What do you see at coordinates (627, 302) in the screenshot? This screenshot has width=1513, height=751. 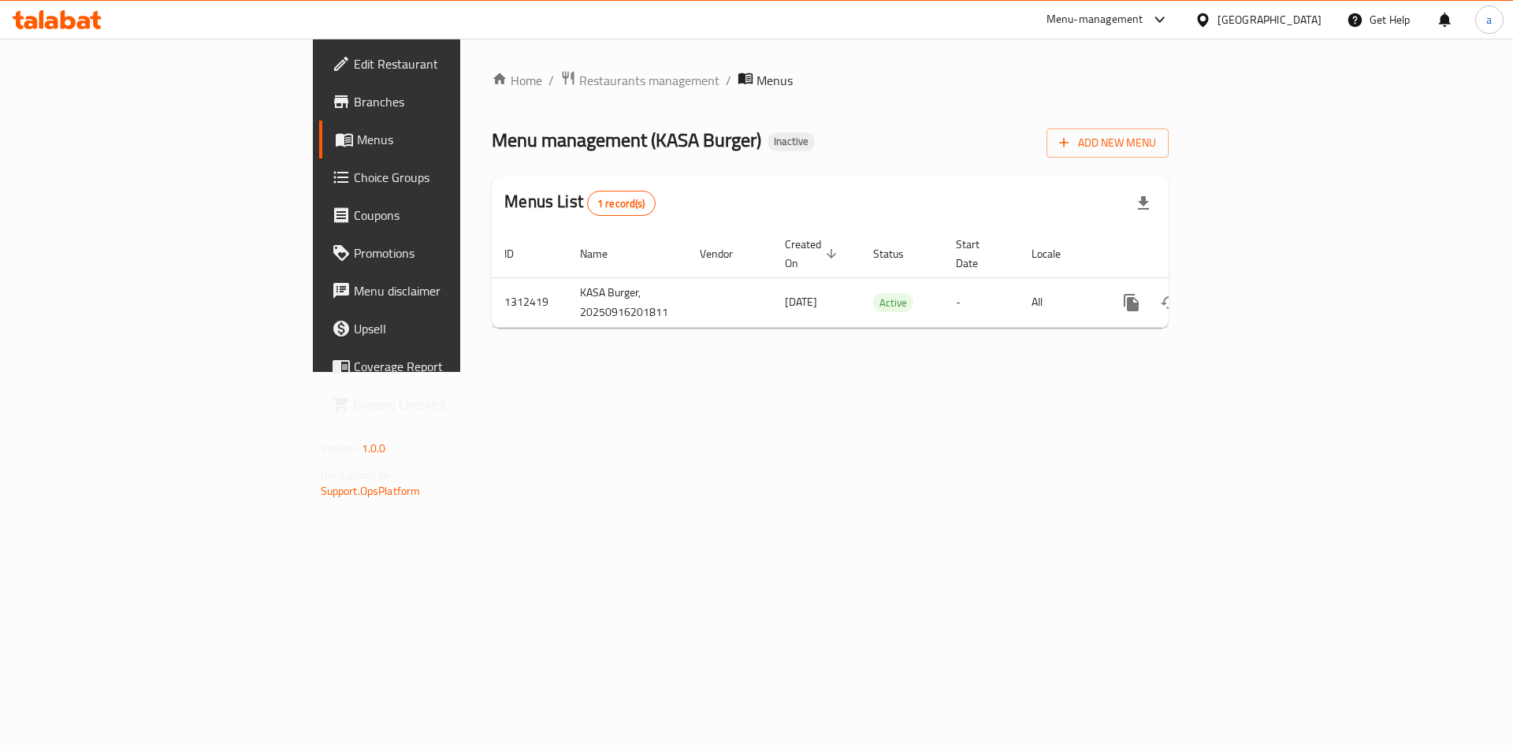 I see `td: KASA Burger, 20250916201811` at bounding box center [627, 302].